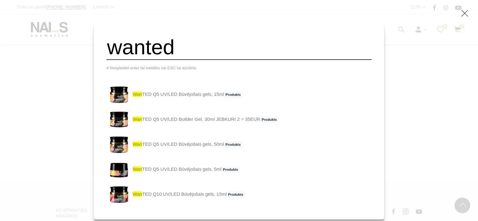  Describe the element at coordinates (175, 195) in the screenshot. I see `a: wanTED Q10 UV/LED Būvējošais gels, 15mlProdukts` at that location.